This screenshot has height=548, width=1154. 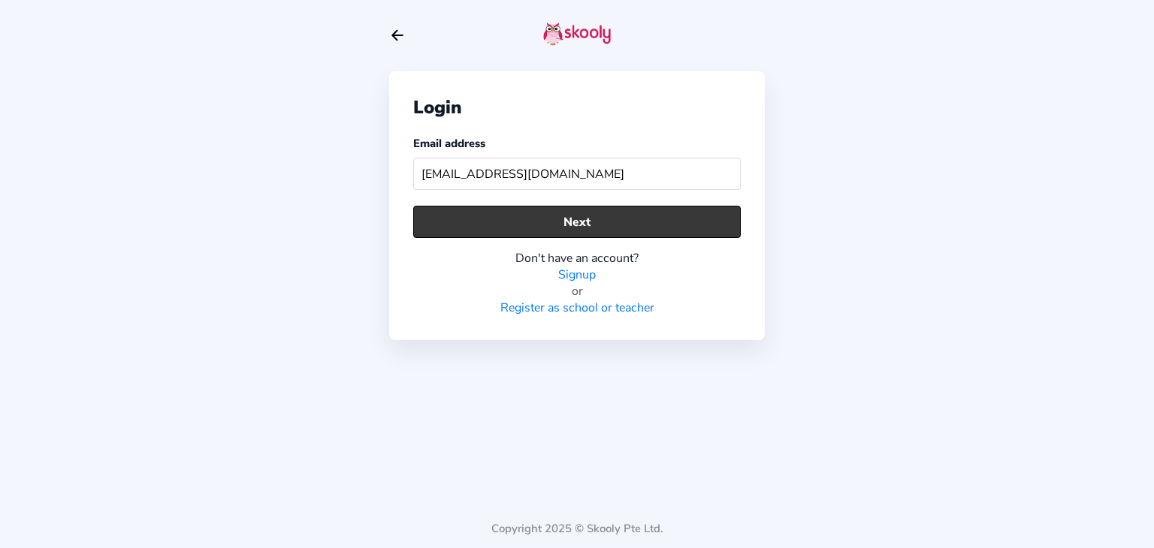 I want to click on input: Your email address, so click(x=577, y=174).